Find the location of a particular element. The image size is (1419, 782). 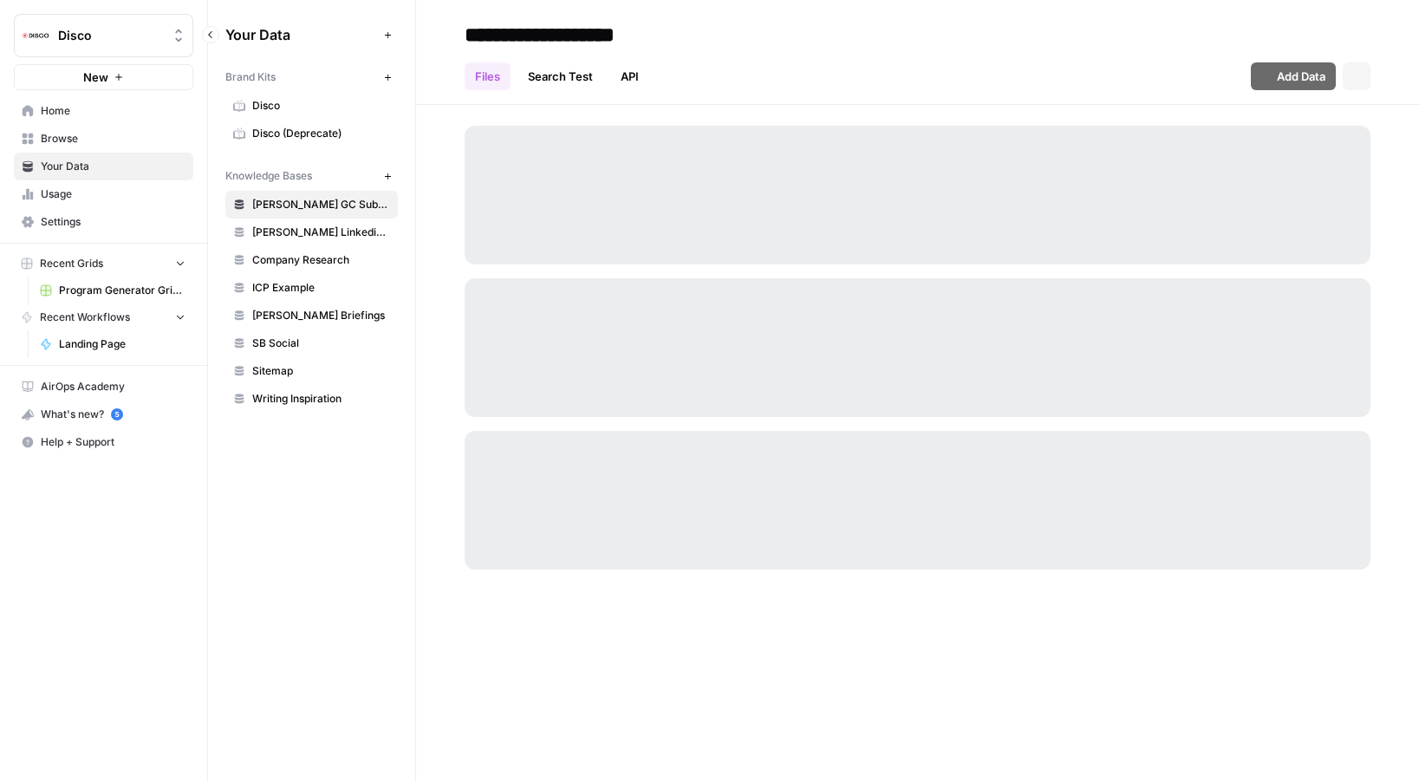

button: Help + Support is located at coordinates (103, 442).